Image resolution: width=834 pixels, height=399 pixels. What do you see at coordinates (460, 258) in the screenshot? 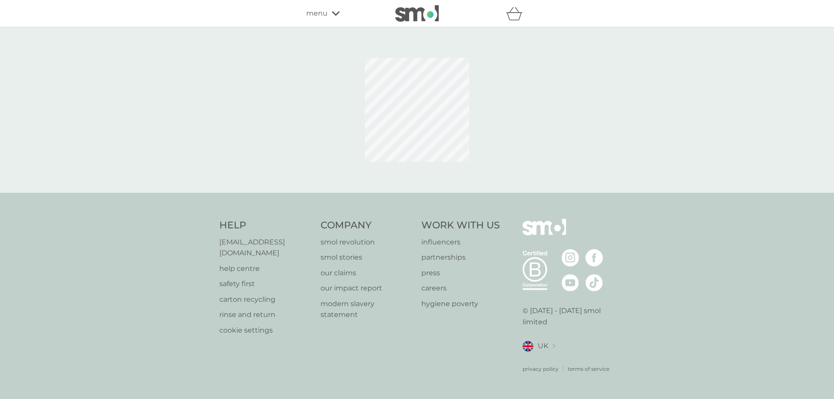
I see `a: partnerships` at bounding box center [460, 258].